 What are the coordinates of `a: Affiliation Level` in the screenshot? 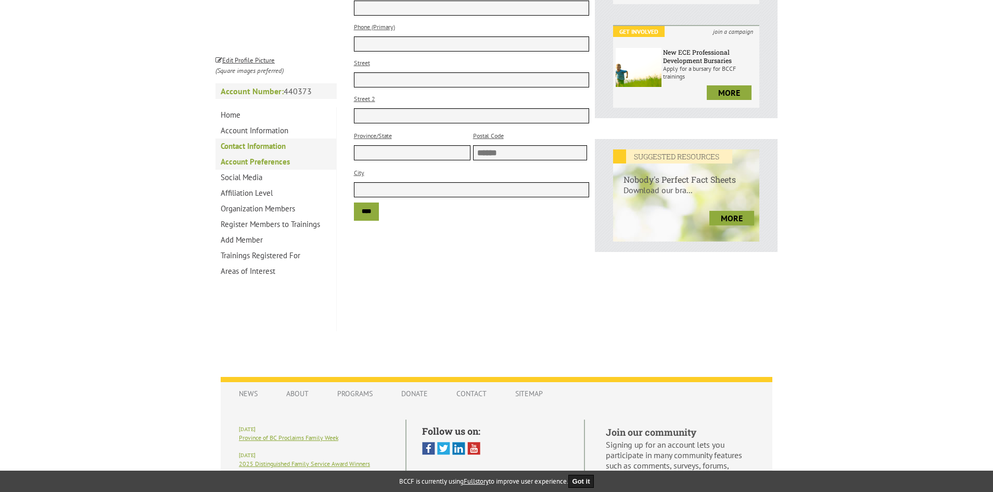 It's located at (276, 193).